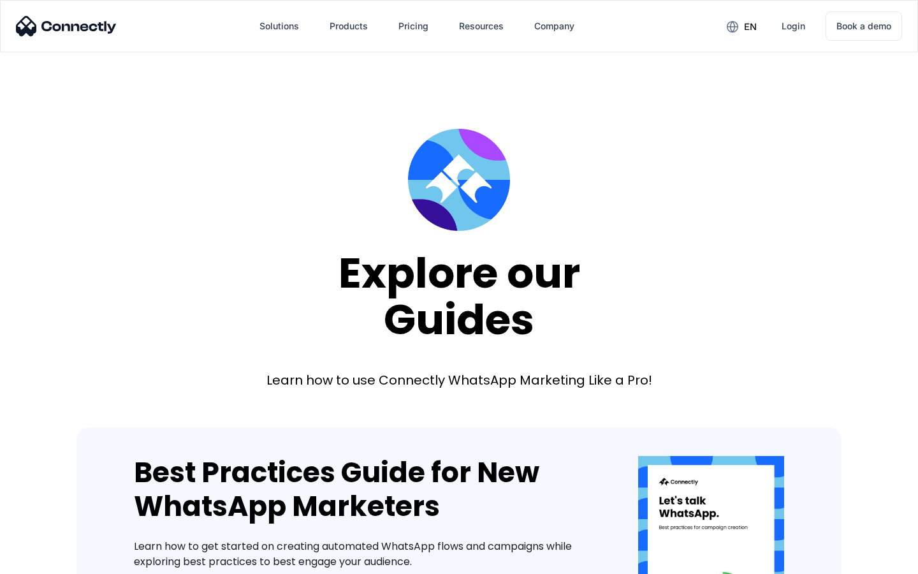  What do you see at coordinates (413, 26) in the screenshot?
I see `a: Pricing` at bounding box center [413, 26].